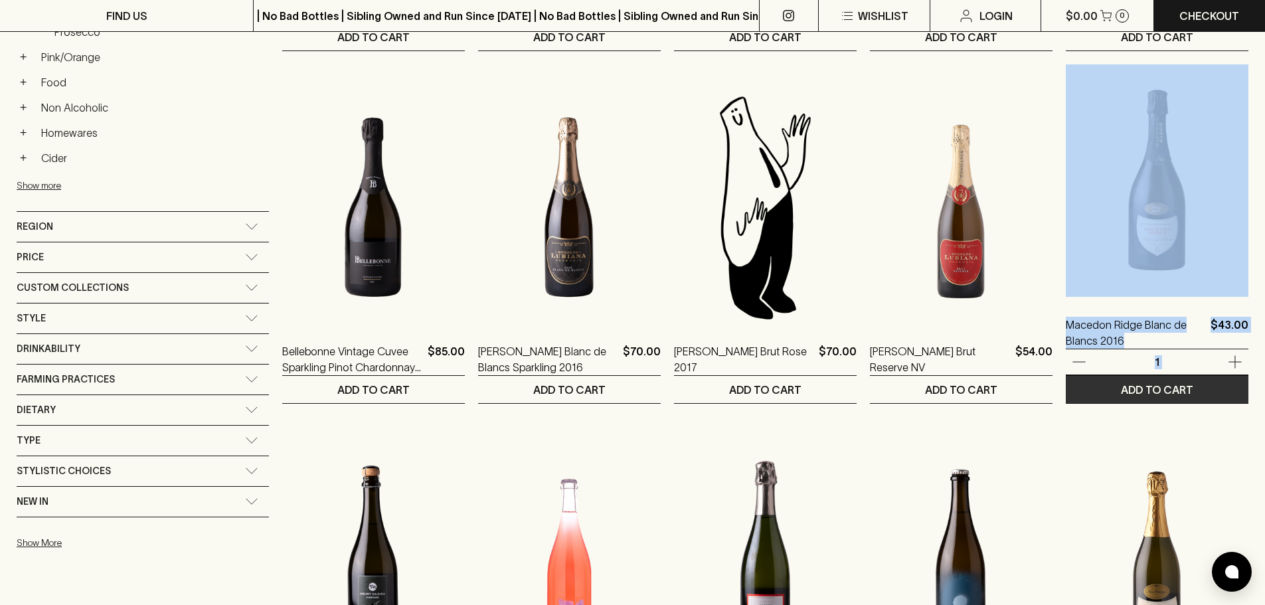  I want to click on img: Bellebonne Vintage Cuvee Sparkling Pinot Chardonnay 2021, so click(373, 207).